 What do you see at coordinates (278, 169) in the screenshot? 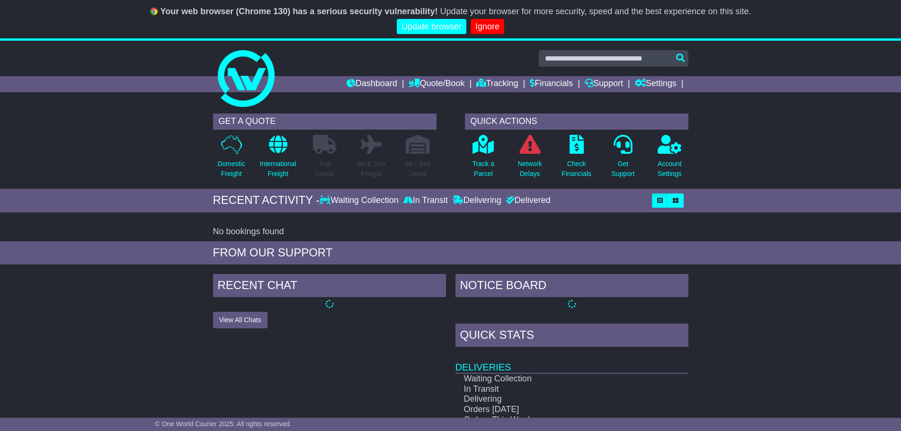
I see `p: International Freight` at bounding box center [278, 169].